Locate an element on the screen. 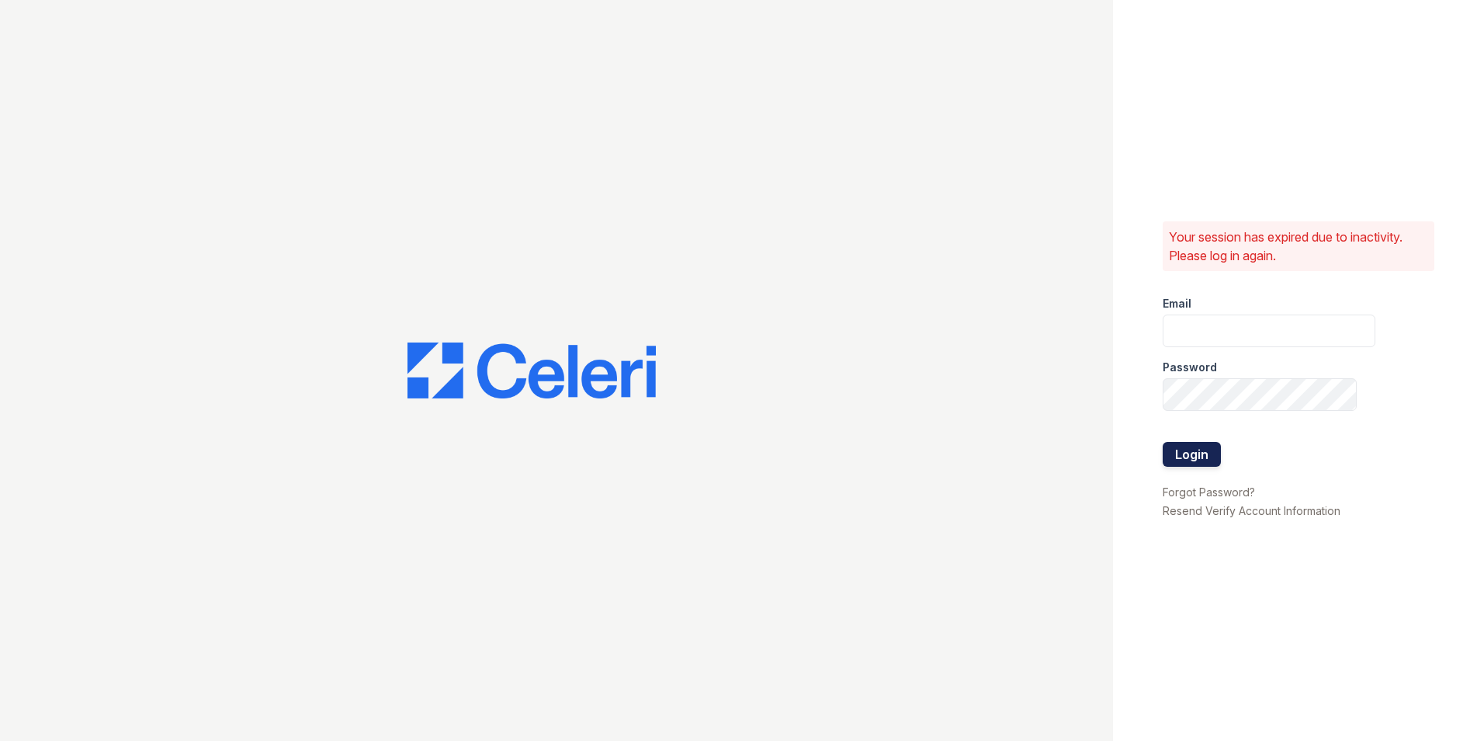  button: Login is located at coordinates (1191, 454).